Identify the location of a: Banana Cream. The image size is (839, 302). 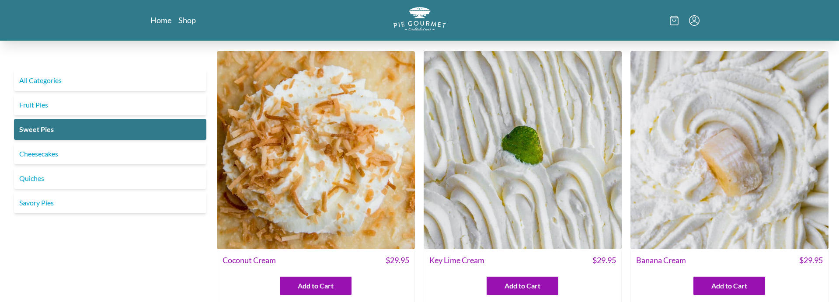
(729, 150).